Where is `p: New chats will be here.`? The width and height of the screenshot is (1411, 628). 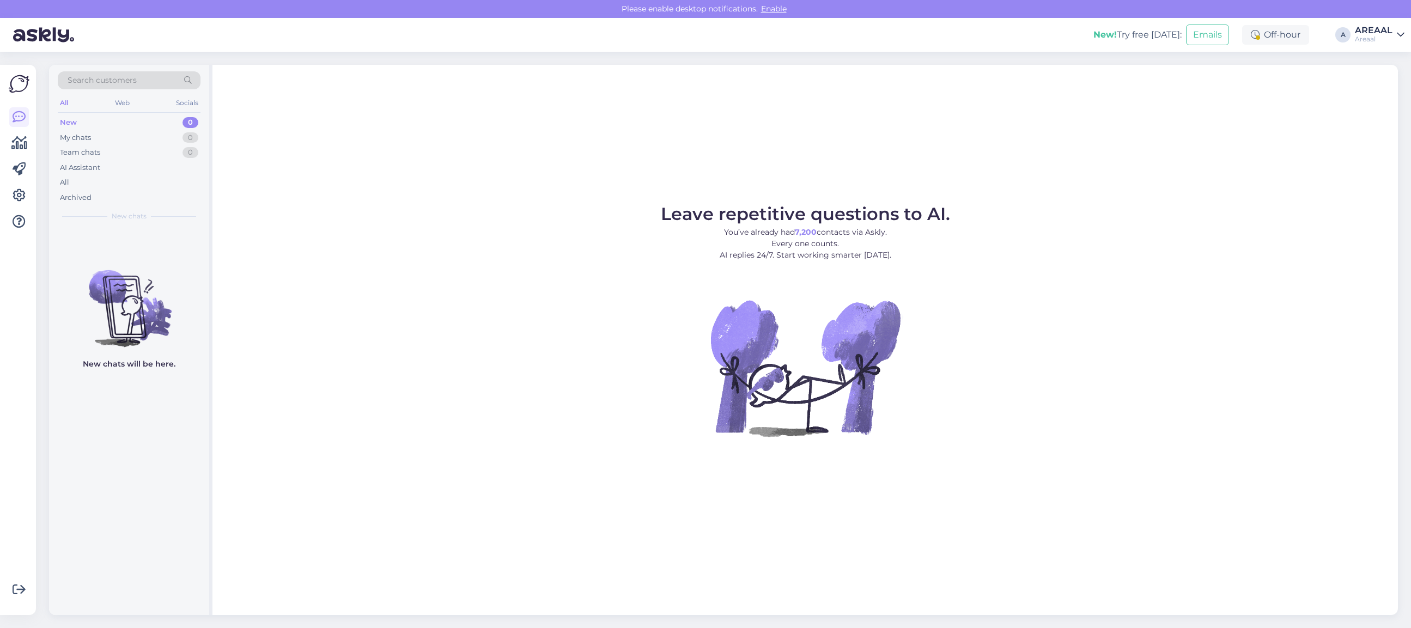
p: New chats will be here. is located at coordinates (129, 364).